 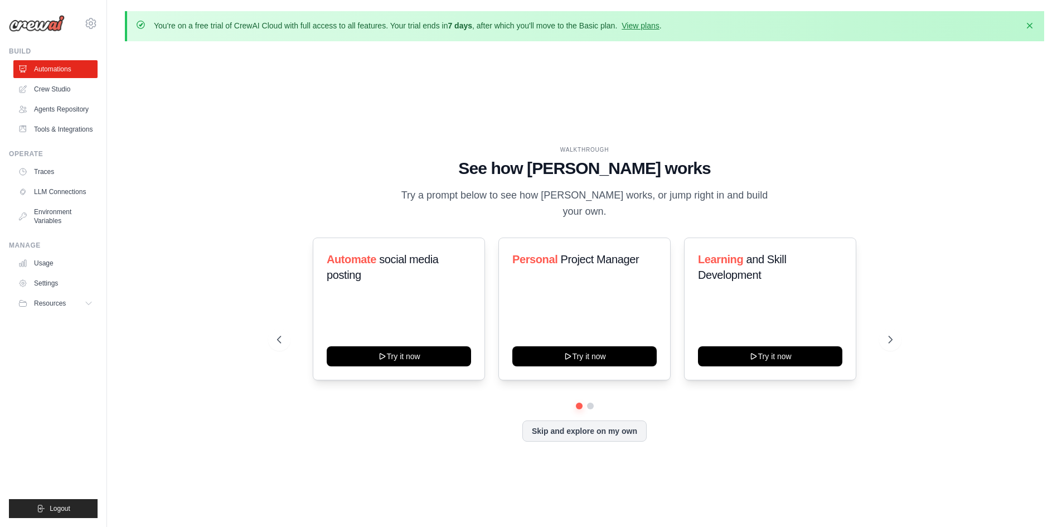 What do you see at coordinates (383, 267) in the screenshot?
I see `span: social media posting` at bounding box center [383, 267].